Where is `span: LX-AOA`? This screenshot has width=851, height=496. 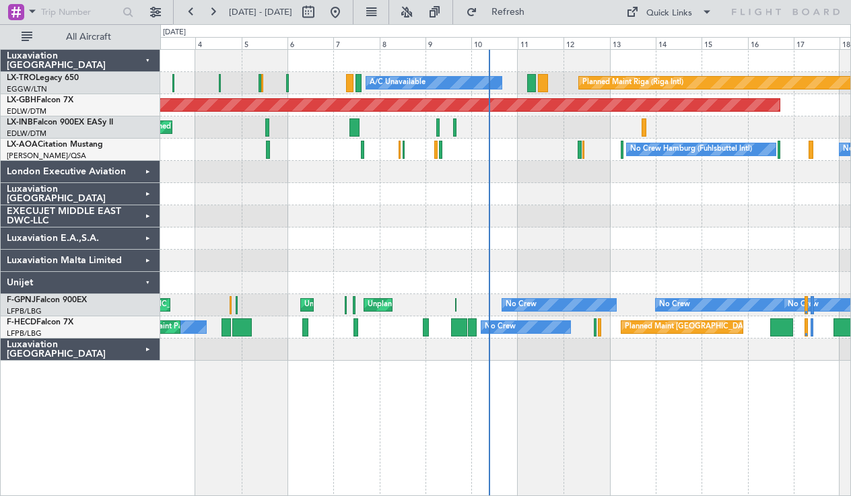
span: LX-AOA is located at coordinates (22, 145).